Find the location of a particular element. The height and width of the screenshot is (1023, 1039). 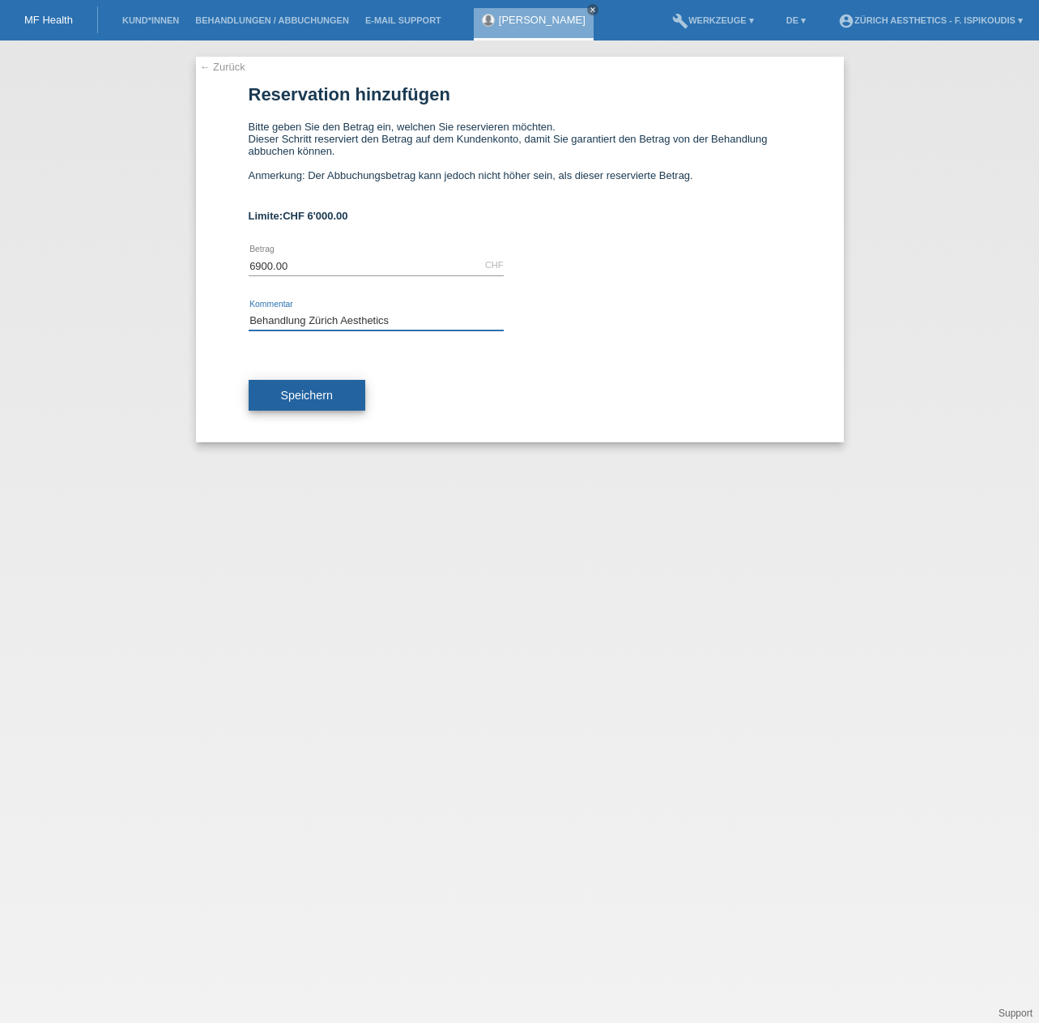

button: Speichern is located at coordinates (307, 395).